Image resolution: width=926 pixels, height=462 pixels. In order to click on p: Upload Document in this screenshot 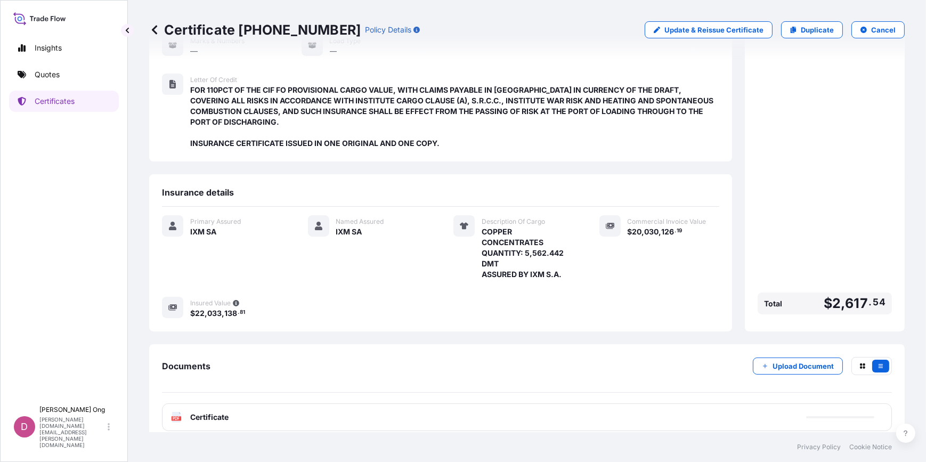, I will do `click(803, 366)`.